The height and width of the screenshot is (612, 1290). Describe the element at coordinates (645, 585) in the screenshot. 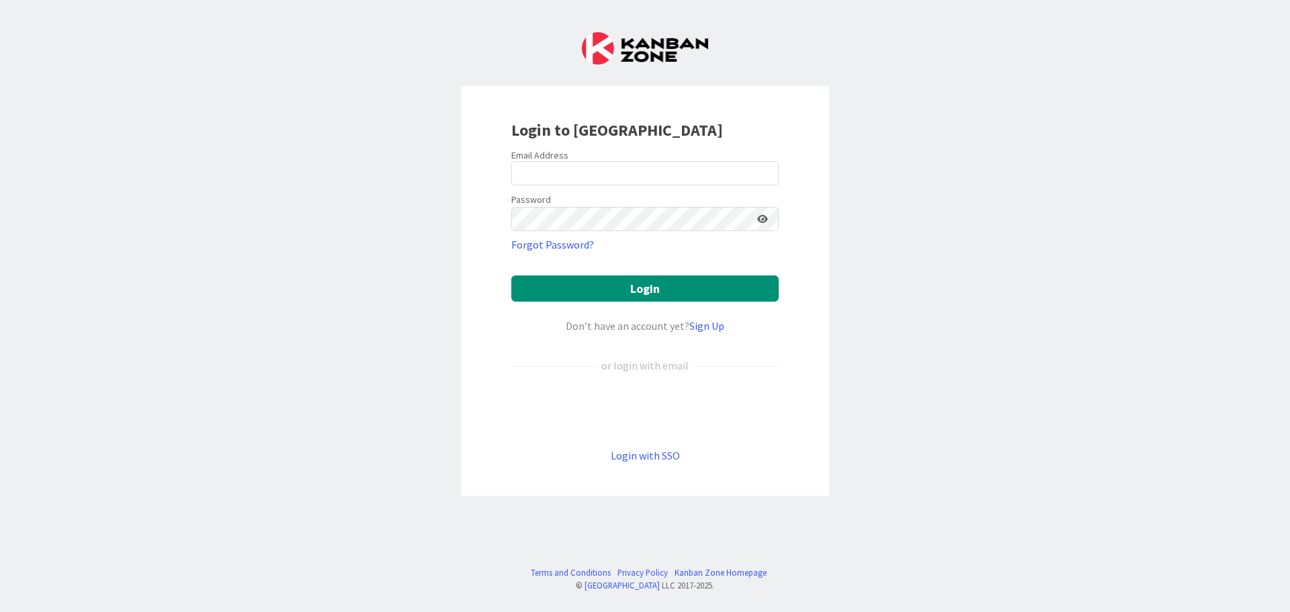

I see `div: © LLC 2017- 2025 .` at that location.